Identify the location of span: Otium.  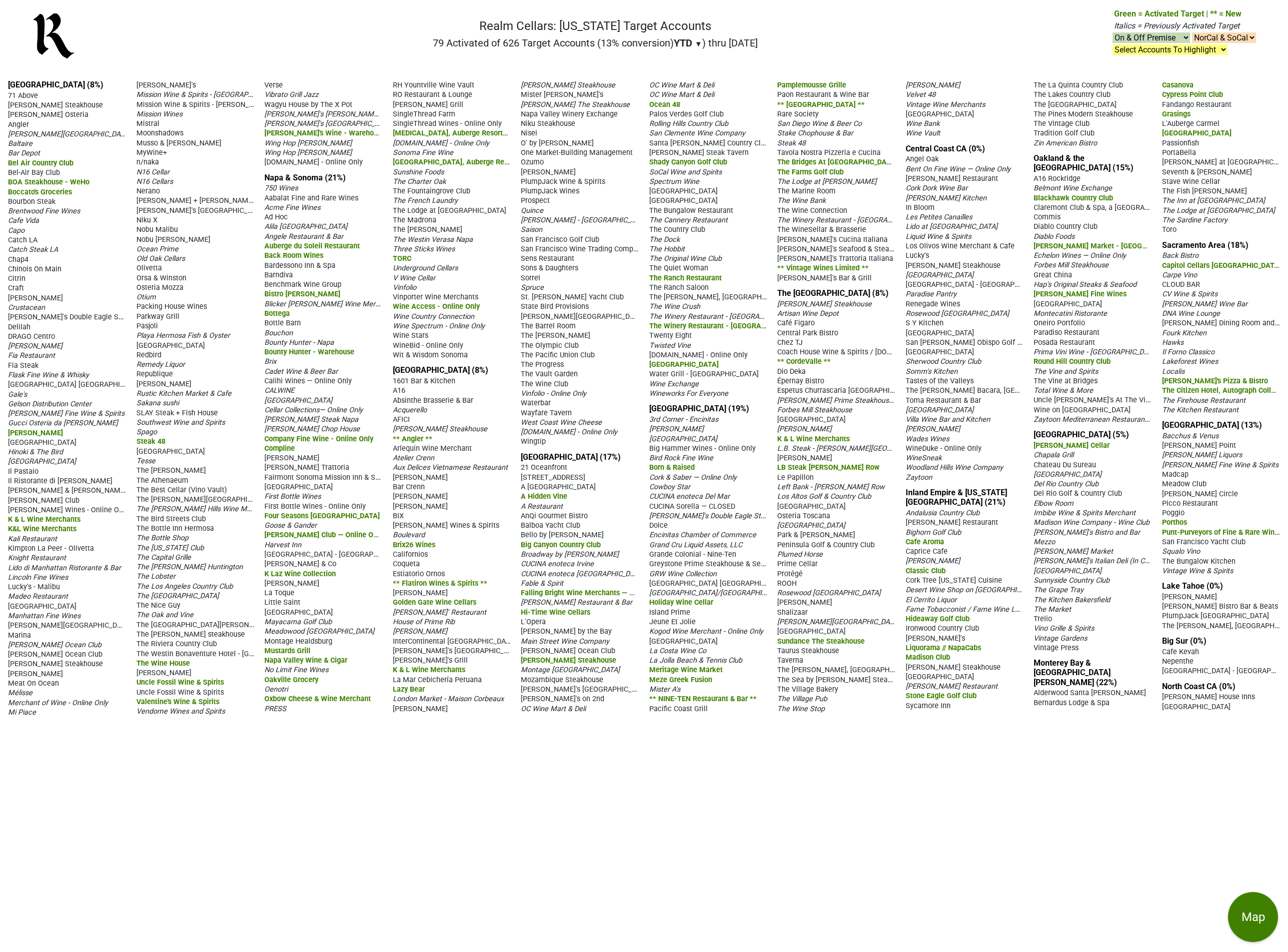
(146, 297).